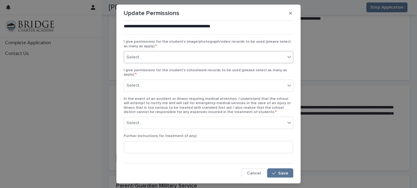 This screenshot has height=188, width=417. What do you see at coordinates (253, 173) in the screenshot?
I see `span: Cancel` at bounding box center [253, 173].